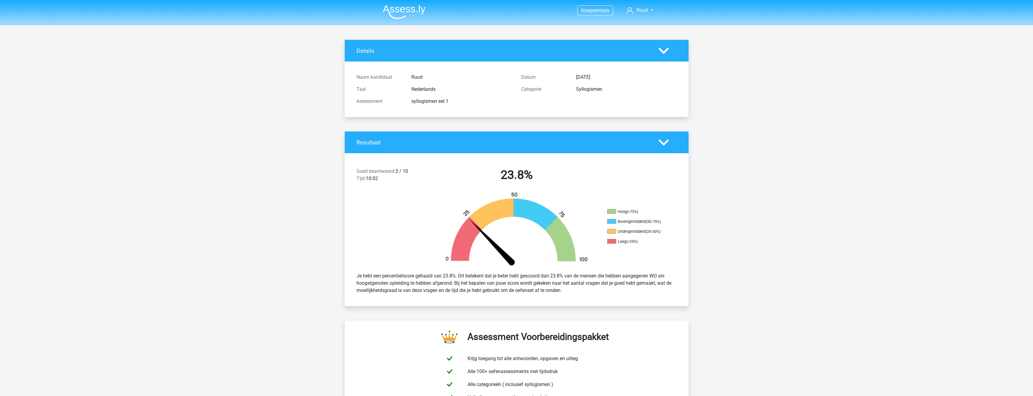 This screenshot has width=1033, height=396. Describe the element at coordinates (599, 10) in the screenshot. I see `span: premium` at that location.